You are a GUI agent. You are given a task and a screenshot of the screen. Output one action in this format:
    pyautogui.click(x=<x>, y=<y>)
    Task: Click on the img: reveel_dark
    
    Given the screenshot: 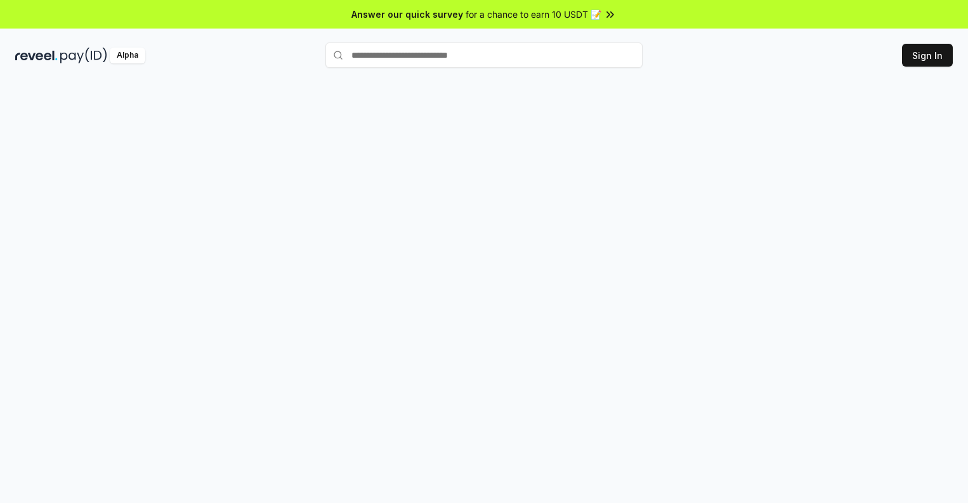 What is the action you would take?
    pyautogui.click(x=36, y=55)
    